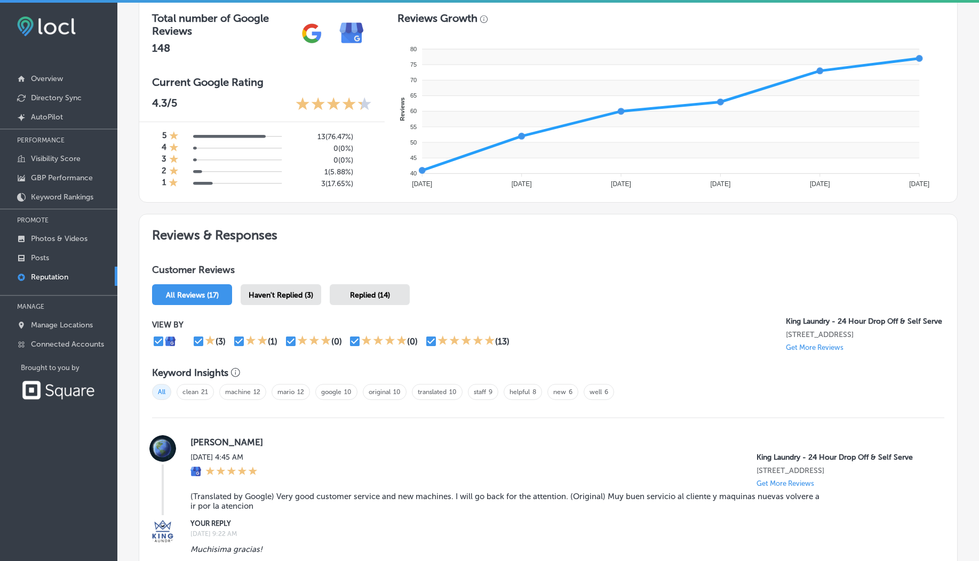 The width and height of the screenshot is (979, 561). I want to click on p: Keyword Rankings, so click(62, 197).